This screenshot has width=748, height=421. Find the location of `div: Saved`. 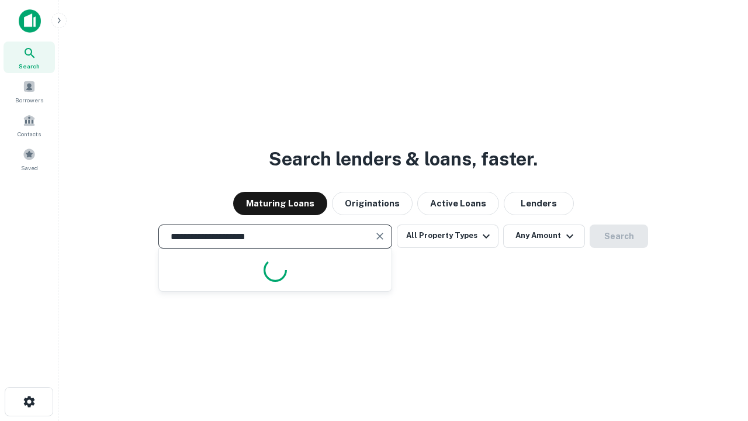

div: Saved is located at coordinates (29, 159).